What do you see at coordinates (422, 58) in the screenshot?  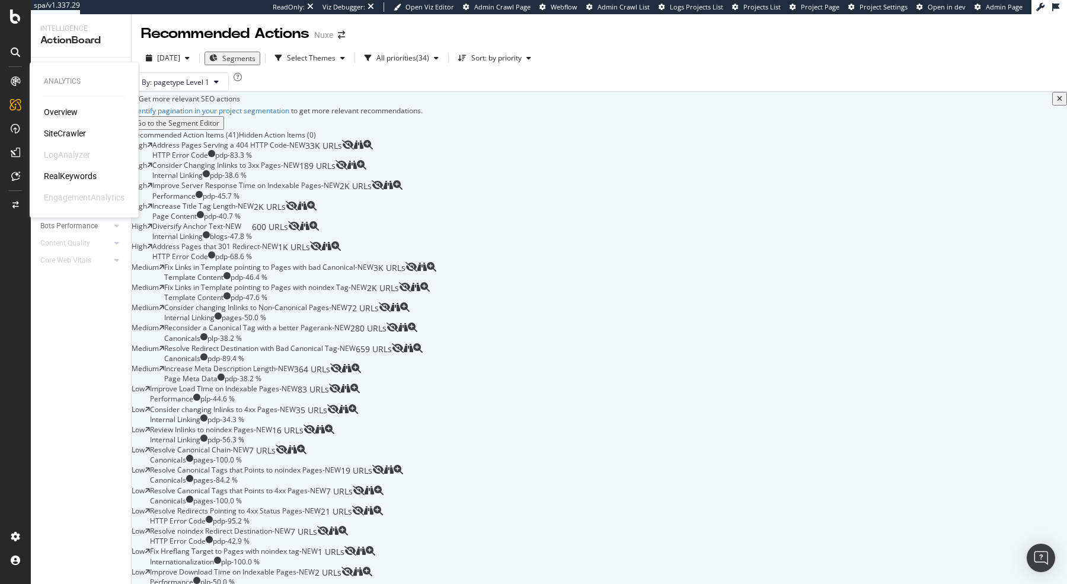 I see `div: ( 34 )` at bounding box center [422, 58].